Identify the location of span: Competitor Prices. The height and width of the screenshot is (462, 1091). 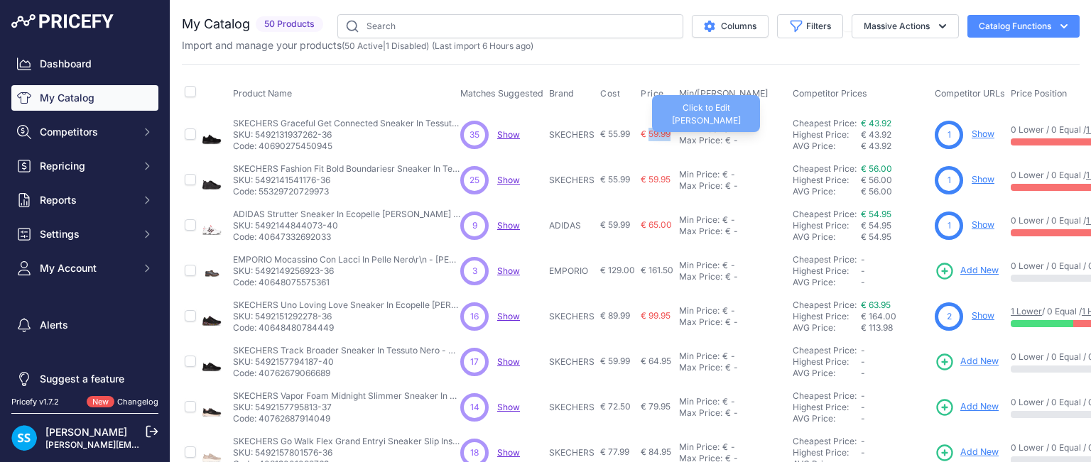
(829, 93).